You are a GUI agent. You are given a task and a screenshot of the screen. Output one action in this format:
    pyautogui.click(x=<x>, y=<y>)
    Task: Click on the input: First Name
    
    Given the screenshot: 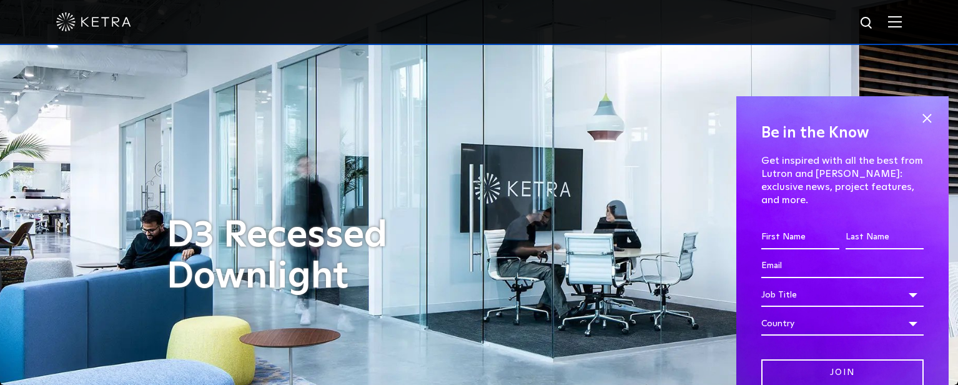 What is the action you would take?
    pyautogui.click(x=800, y=237)
    